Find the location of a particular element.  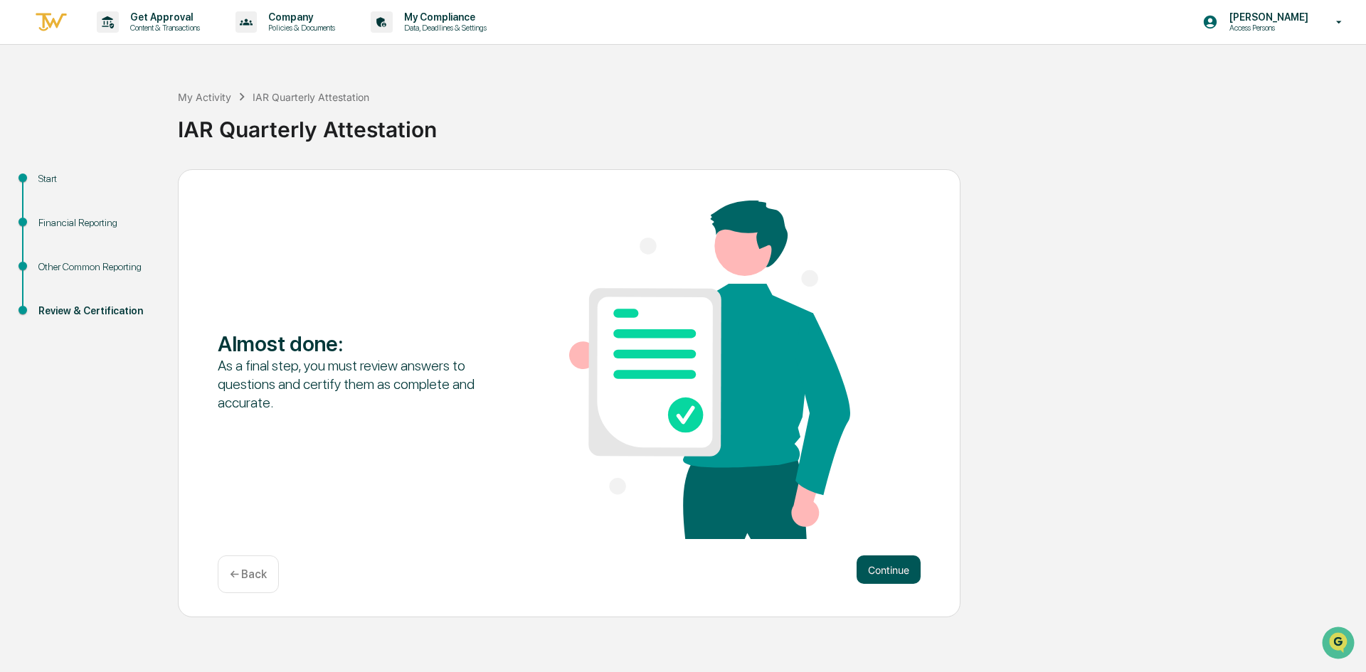

div: My Activity is located at coordinates (204, 97).